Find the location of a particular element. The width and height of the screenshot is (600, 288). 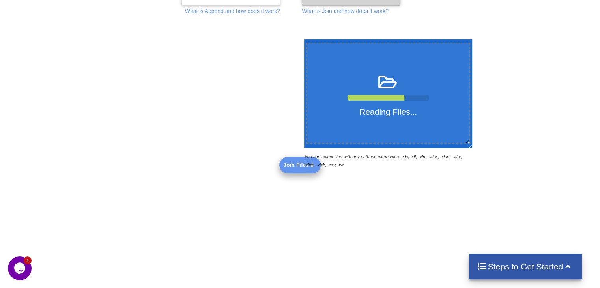

h4: Reading Files... is located at coordinates (388, 112).